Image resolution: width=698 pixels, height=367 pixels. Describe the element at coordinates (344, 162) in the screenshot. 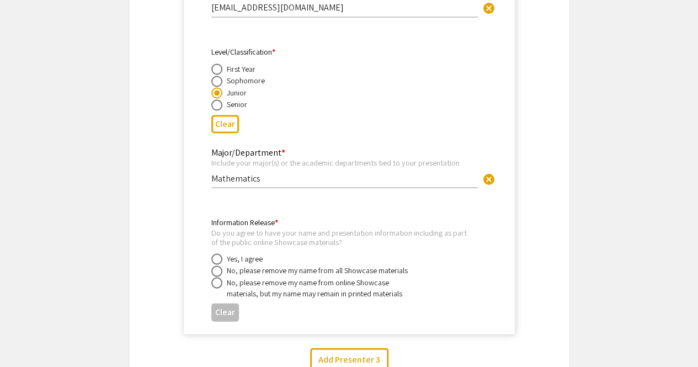

I see `div: Include your major(s) or the academic departments tied to your presentation` at that location.